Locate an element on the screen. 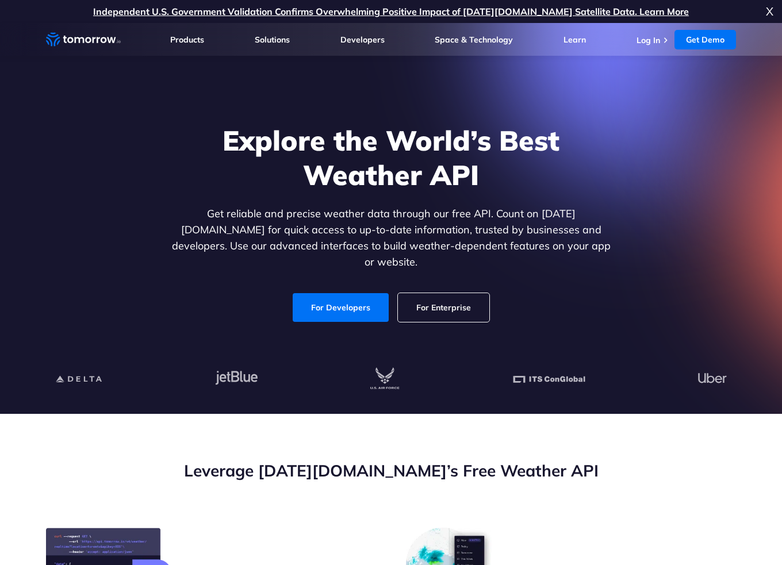  a: Developers is located at coordinates (362, 40).